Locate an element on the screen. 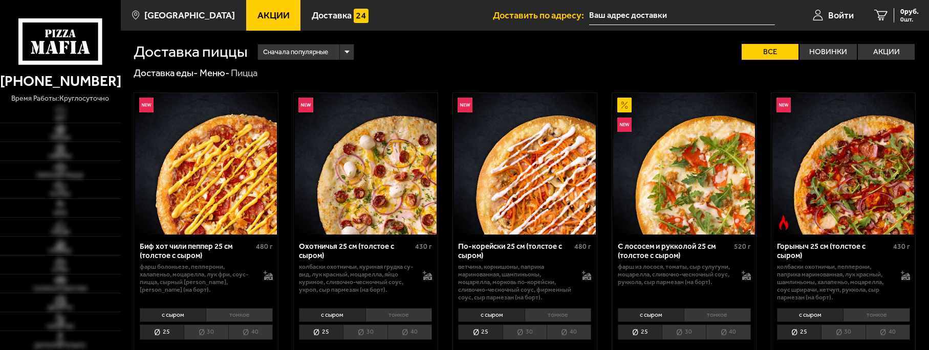 Image resolution: width=929 pixels, height=350 pixels. div: Охотничья 25 см (толстое с сыром) is located at coordinates (356, 251).